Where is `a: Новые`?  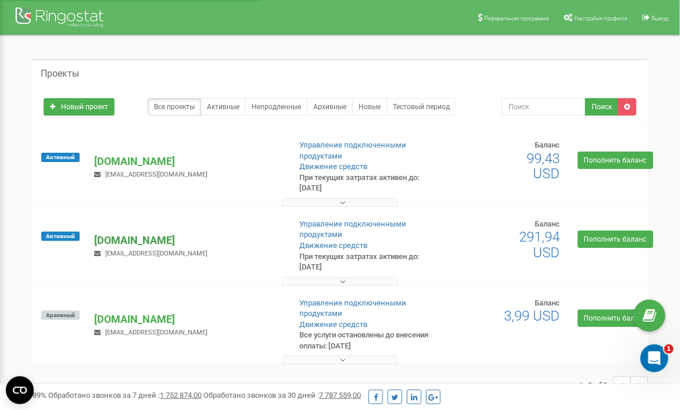 a: Новые is located at coordinates (369, 107).